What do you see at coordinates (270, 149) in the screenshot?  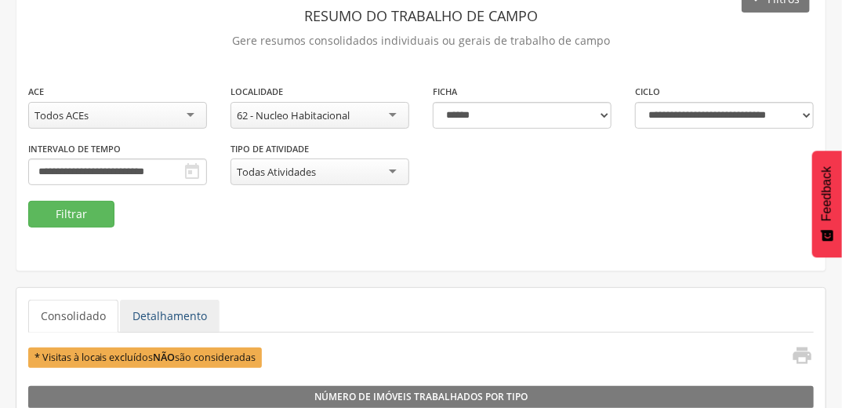 I see `label: Tipo de Atividade` at bounding box center [270, 149].